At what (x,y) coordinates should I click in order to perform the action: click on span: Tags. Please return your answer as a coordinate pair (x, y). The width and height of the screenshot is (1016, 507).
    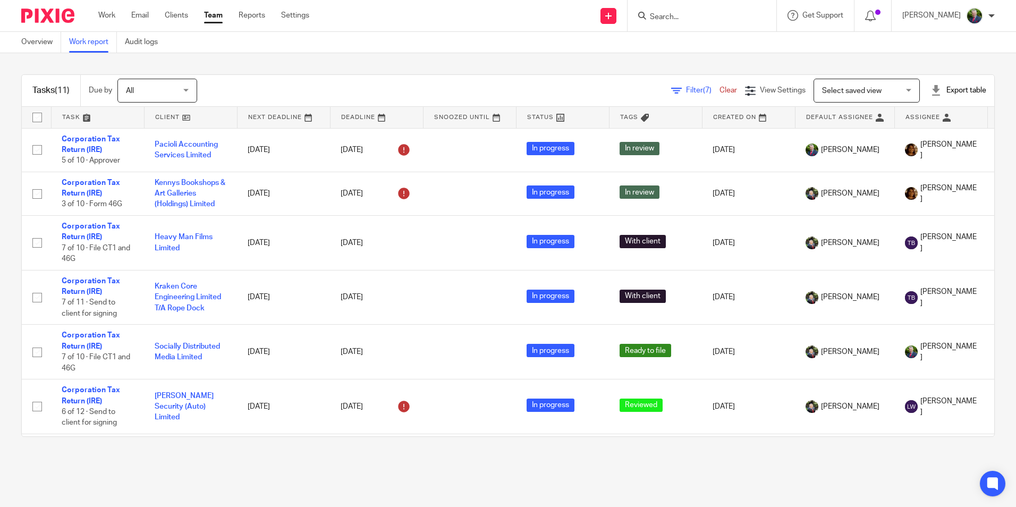
    Looking at the image, I should click on (629, 117).